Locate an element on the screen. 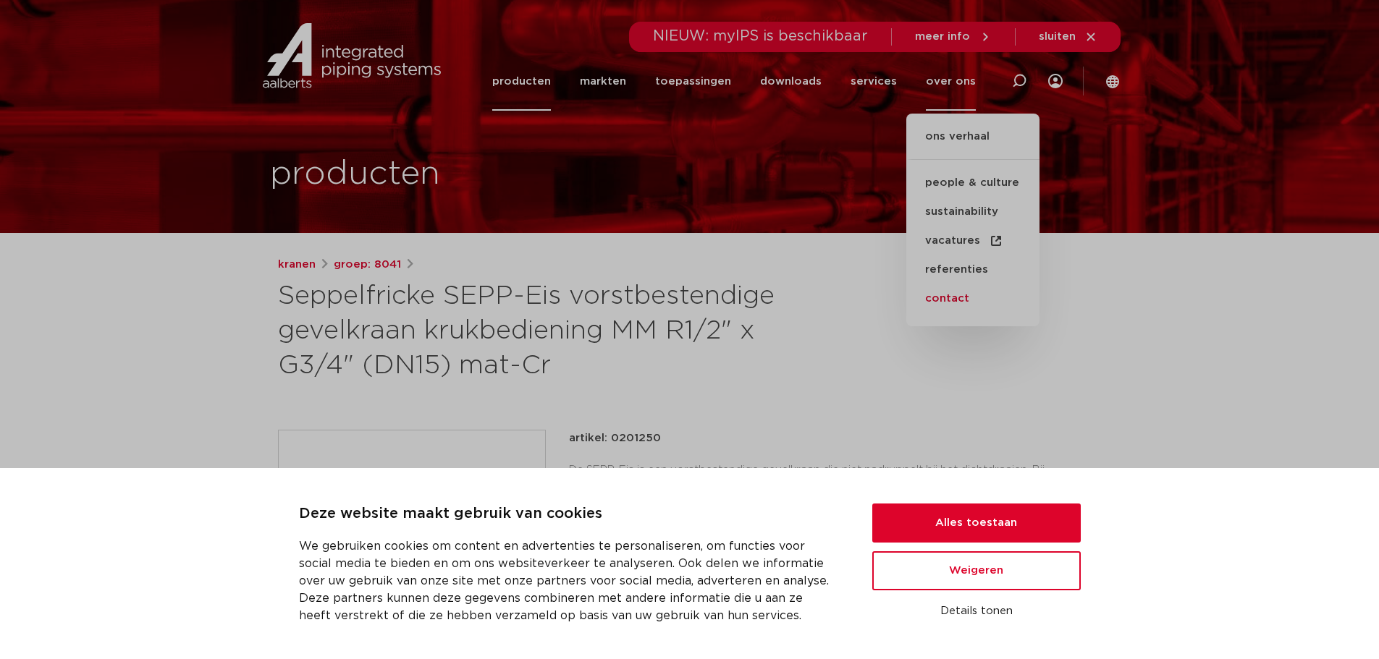 The width and height of the screenshot is (1379, 659). nav: Menu is located at coordinates (734, 81).